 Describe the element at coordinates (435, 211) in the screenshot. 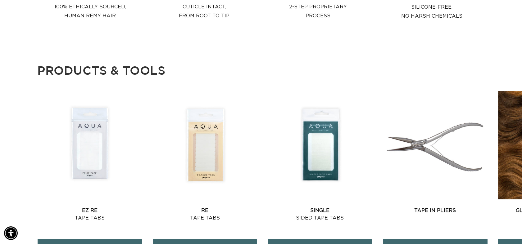

I see `a: Tape In Pliers` at that location.